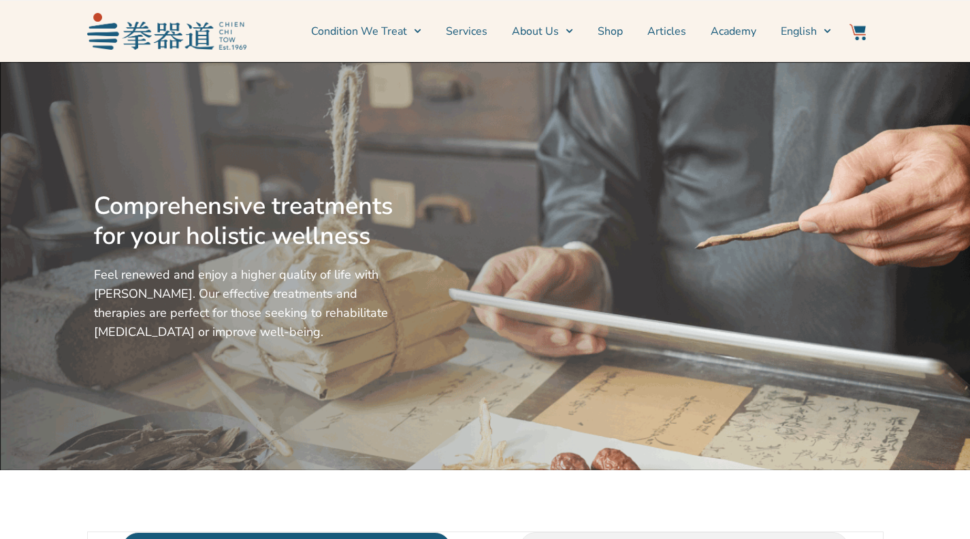 This screenshot has height=539, width=970. What do you see at coordinates (858, 32) in the screenshot?
I see `img: Website Icon-03` at bounding box center [858, 32].